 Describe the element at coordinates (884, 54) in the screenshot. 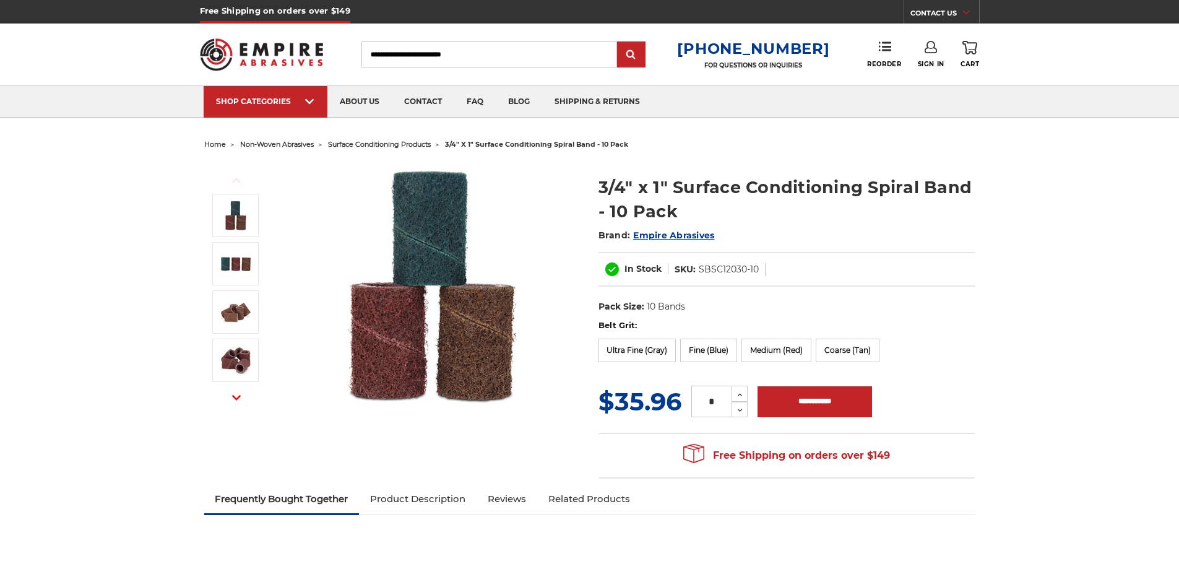

I see `a: Reorder` at that location.